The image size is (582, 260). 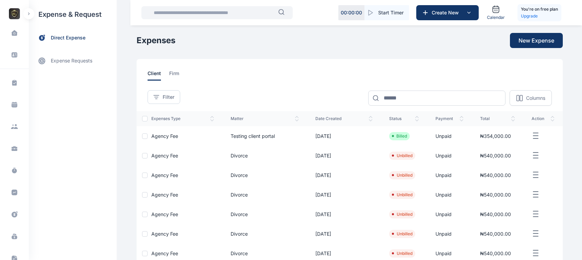 I want to click on span: expenses type, so click(x=183, y=119).